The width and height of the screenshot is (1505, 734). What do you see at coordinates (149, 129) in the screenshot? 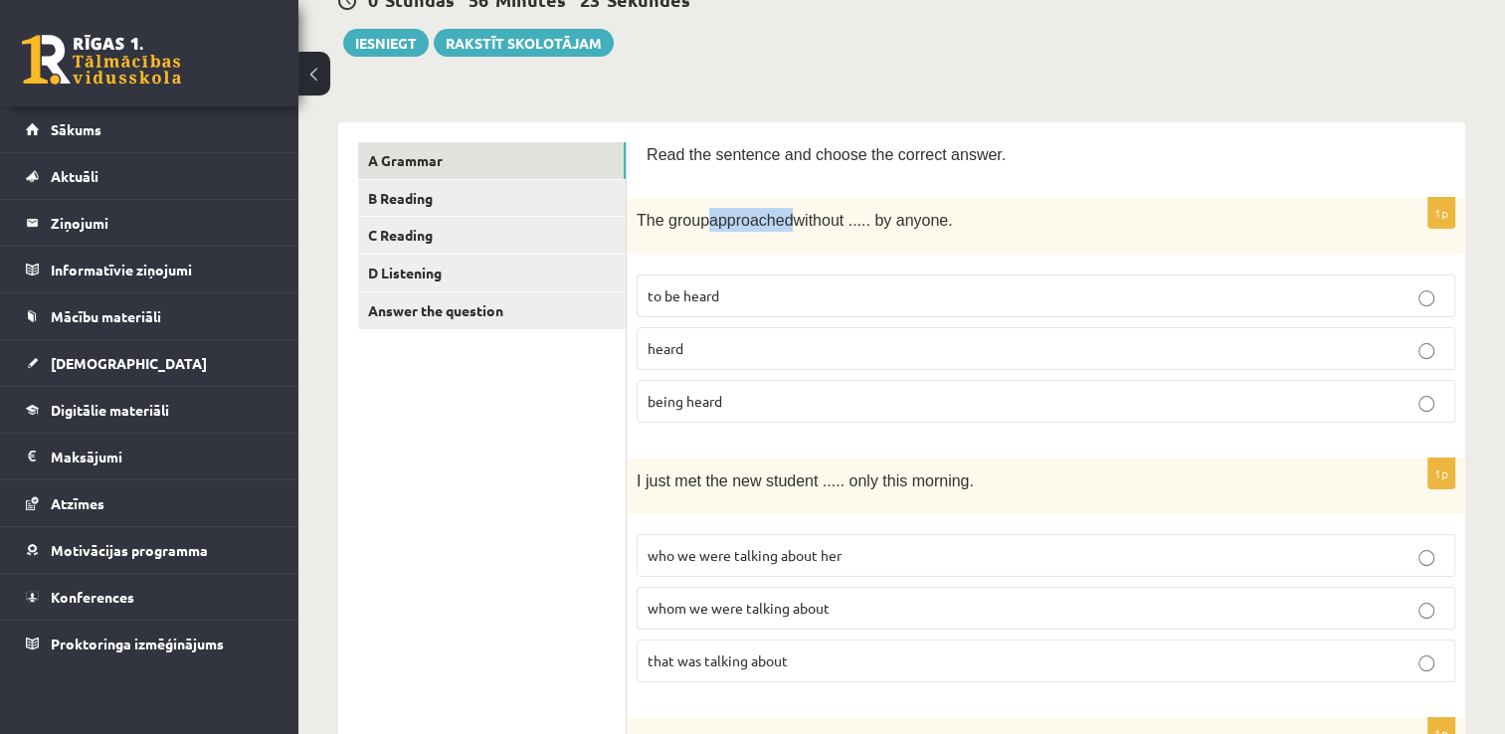
I see `a: Sākums` at bounding box center [149, 129].